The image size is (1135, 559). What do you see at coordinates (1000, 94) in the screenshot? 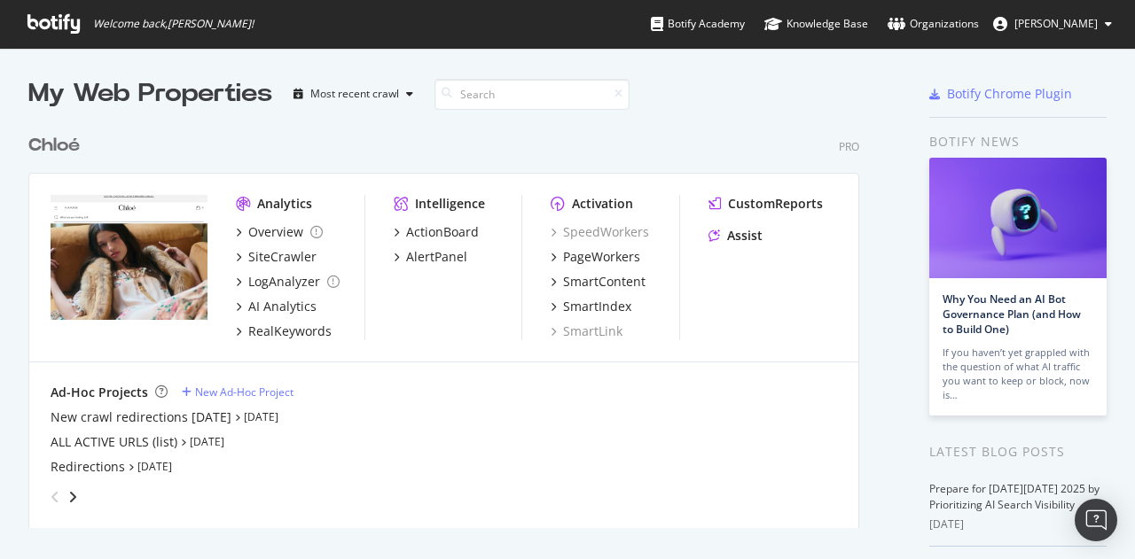
I see `a: Botify Chrome Plugin` at bounding box center [1000, 94].